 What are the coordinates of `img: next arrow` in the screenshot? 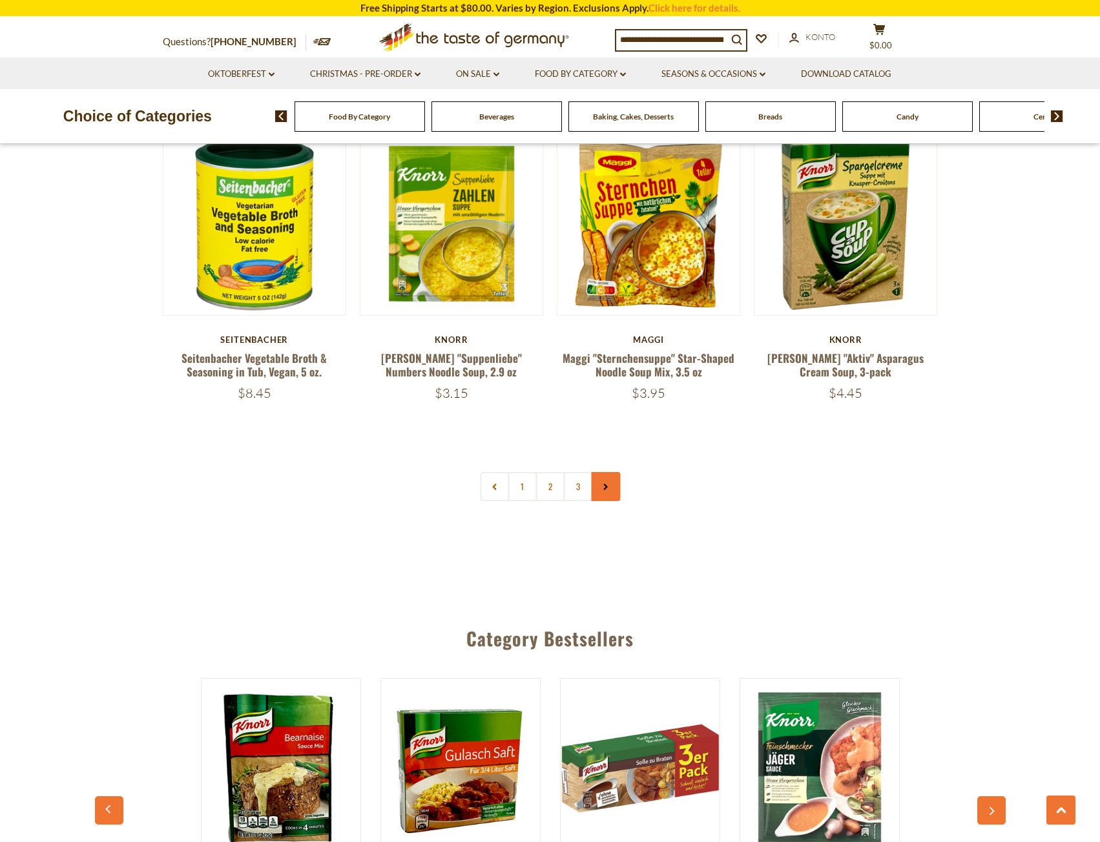 It's located at (1057, 116).